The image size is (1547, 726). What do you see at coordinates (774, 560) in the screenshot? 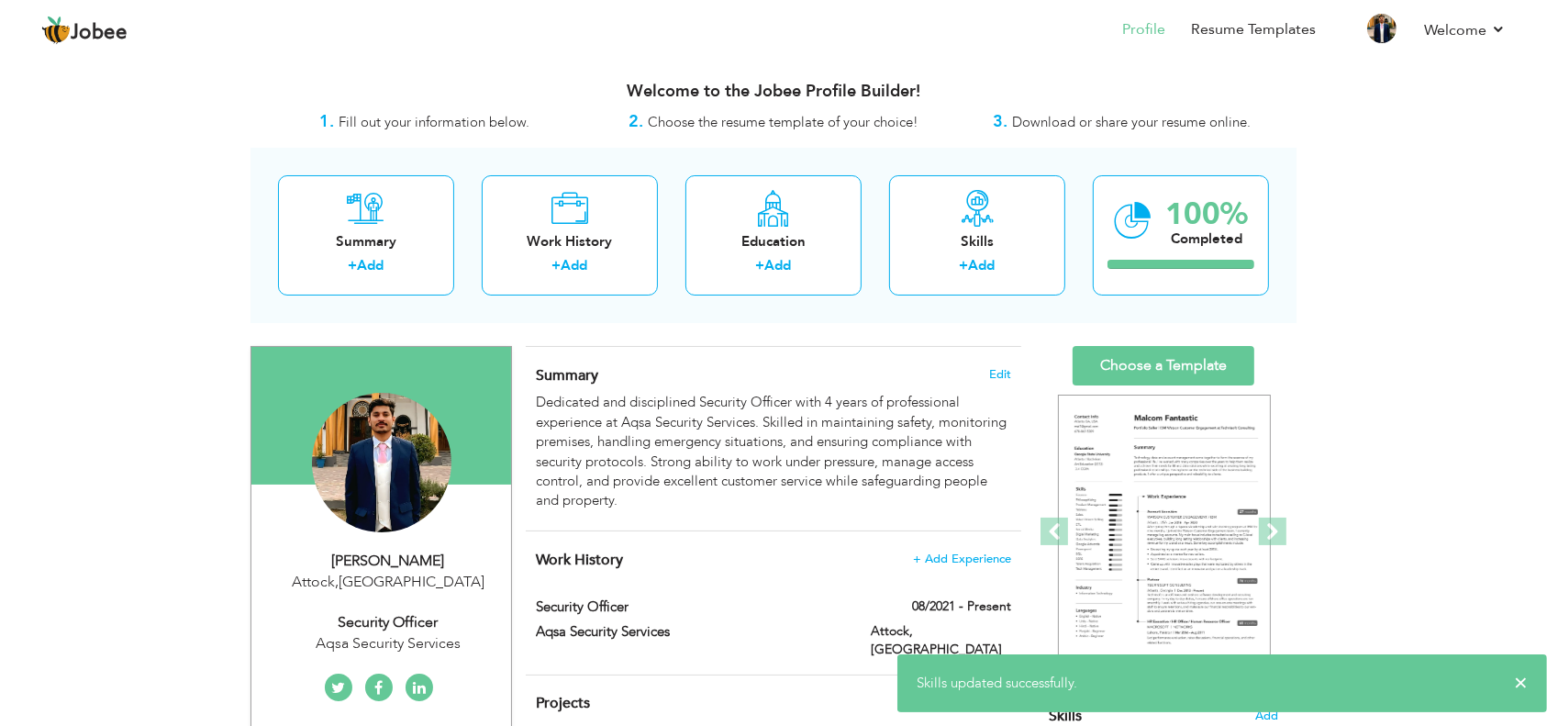
I see `h4: This helps to show the companies you have worked for.` at bounding box center [774, 560].